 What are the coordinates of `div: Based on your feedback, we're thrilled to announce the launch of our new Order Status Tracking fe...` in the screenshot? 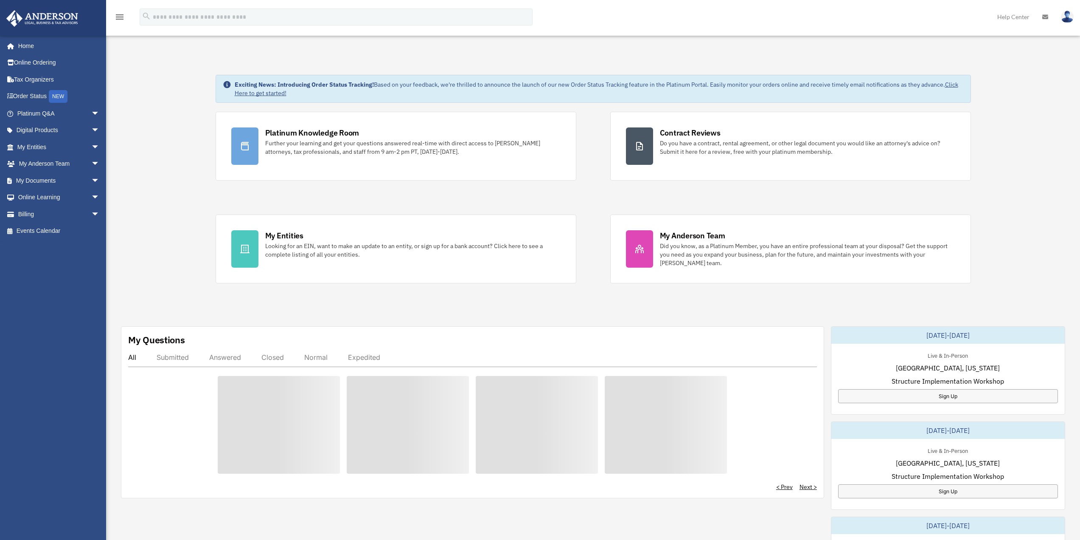 It's located at (599, 89).